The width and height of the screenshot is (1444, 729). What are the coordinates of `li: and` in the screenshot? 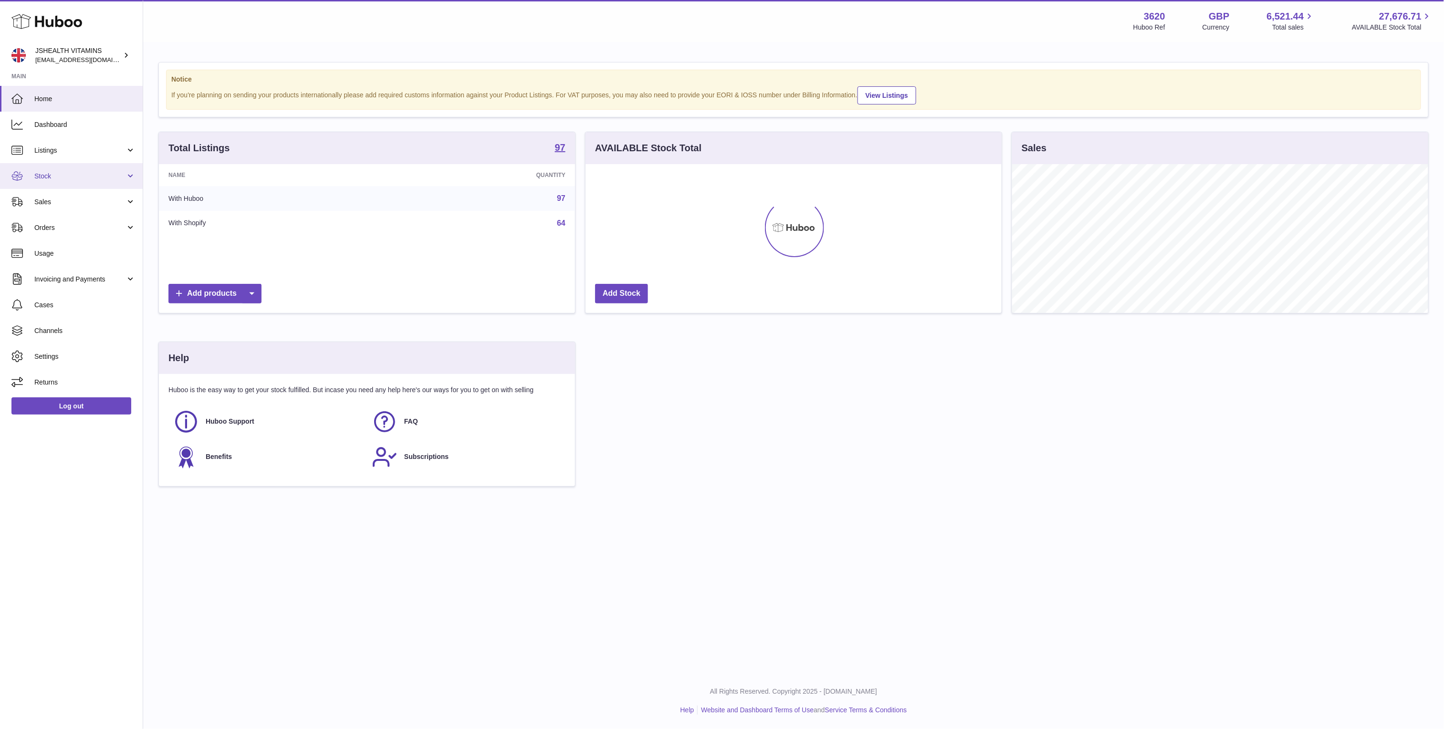 It's located at (802, 710).